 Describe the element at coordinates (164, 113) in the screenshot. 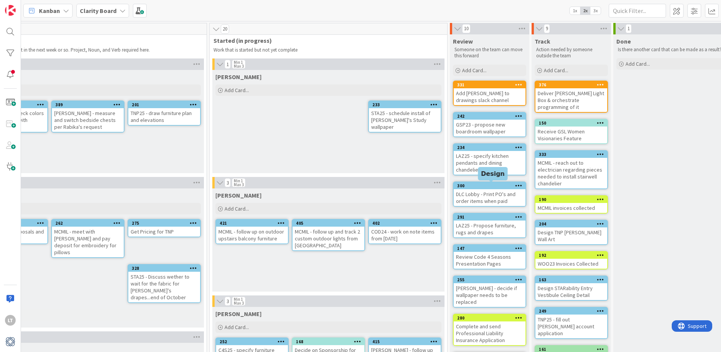

I see `div: 201TNP25 - draw furniture plan and elevations` at that location.